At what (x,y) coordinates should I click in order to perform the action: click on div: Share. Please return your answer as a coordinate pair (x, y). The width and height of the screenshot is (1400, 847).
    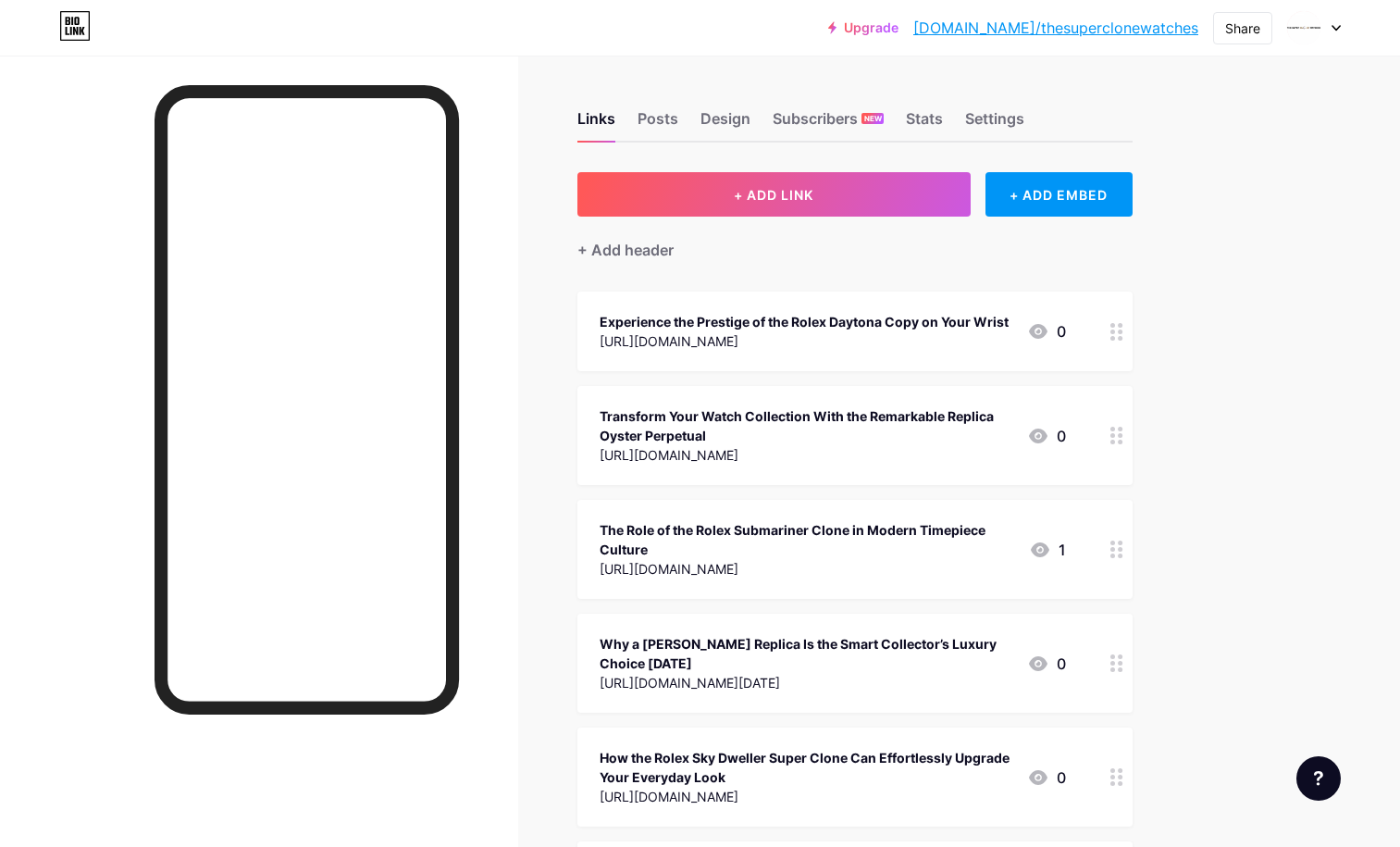
    Looking at the image, I should click on (1243, 28).